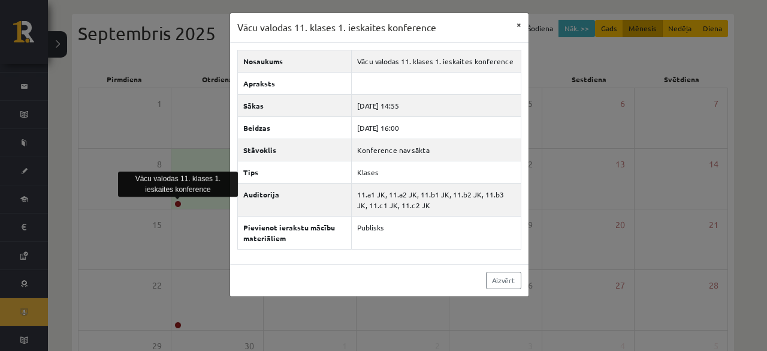 The image size is (767, 351). I want to click on div: Vācu valodas 11. klases 1. ieskaites konference, so click(178, 184).